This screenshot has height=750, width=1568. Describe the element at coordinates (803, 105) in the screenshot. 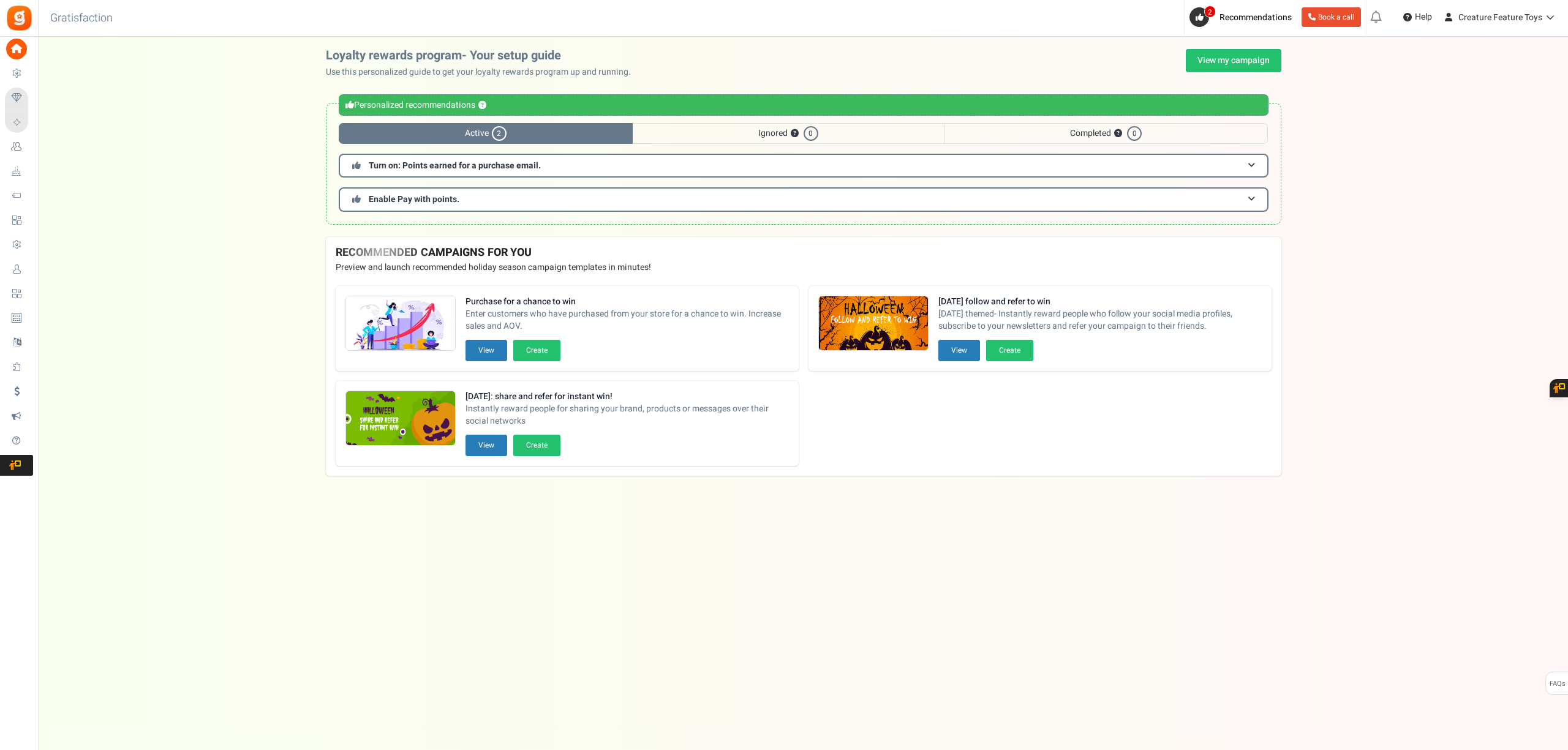

I see `div: Personalized recommendations` at that location.